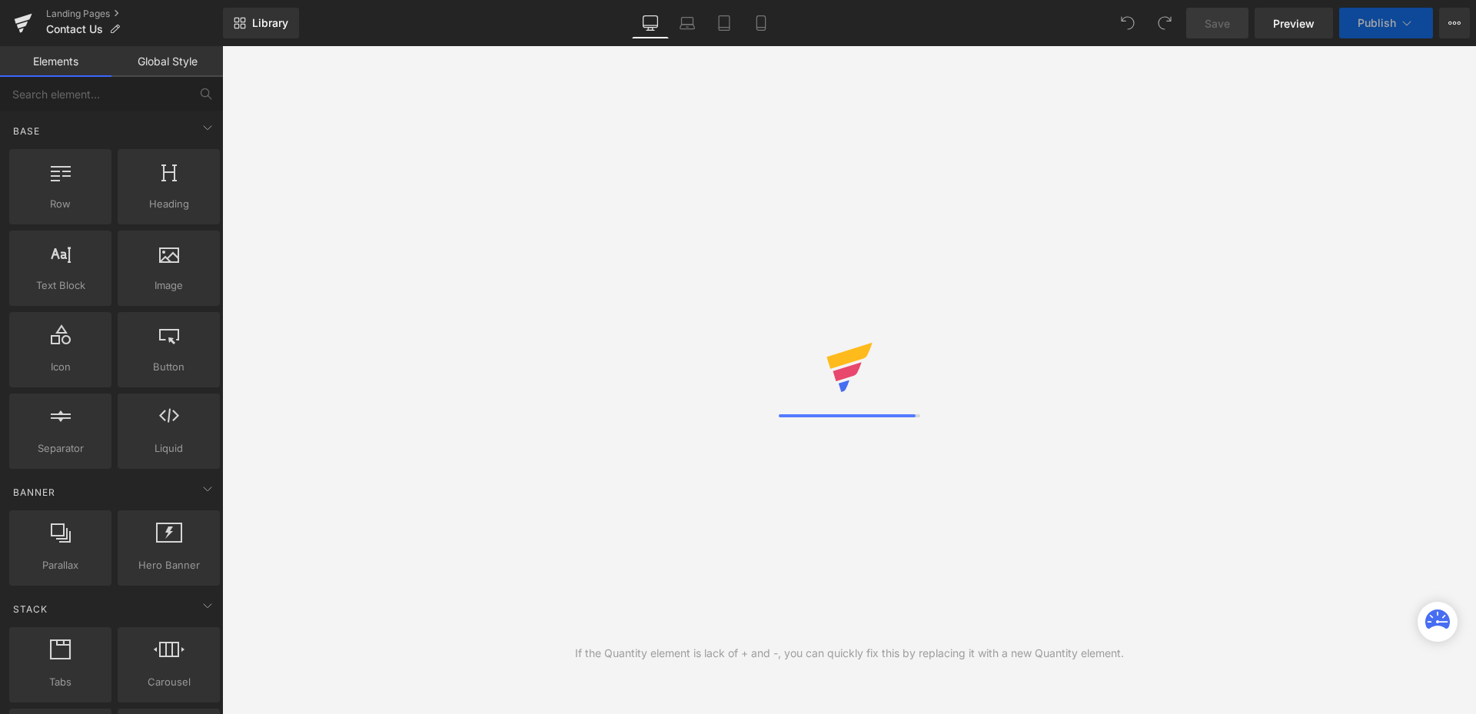  I want to click on a: Laptop, so click(687, 23).